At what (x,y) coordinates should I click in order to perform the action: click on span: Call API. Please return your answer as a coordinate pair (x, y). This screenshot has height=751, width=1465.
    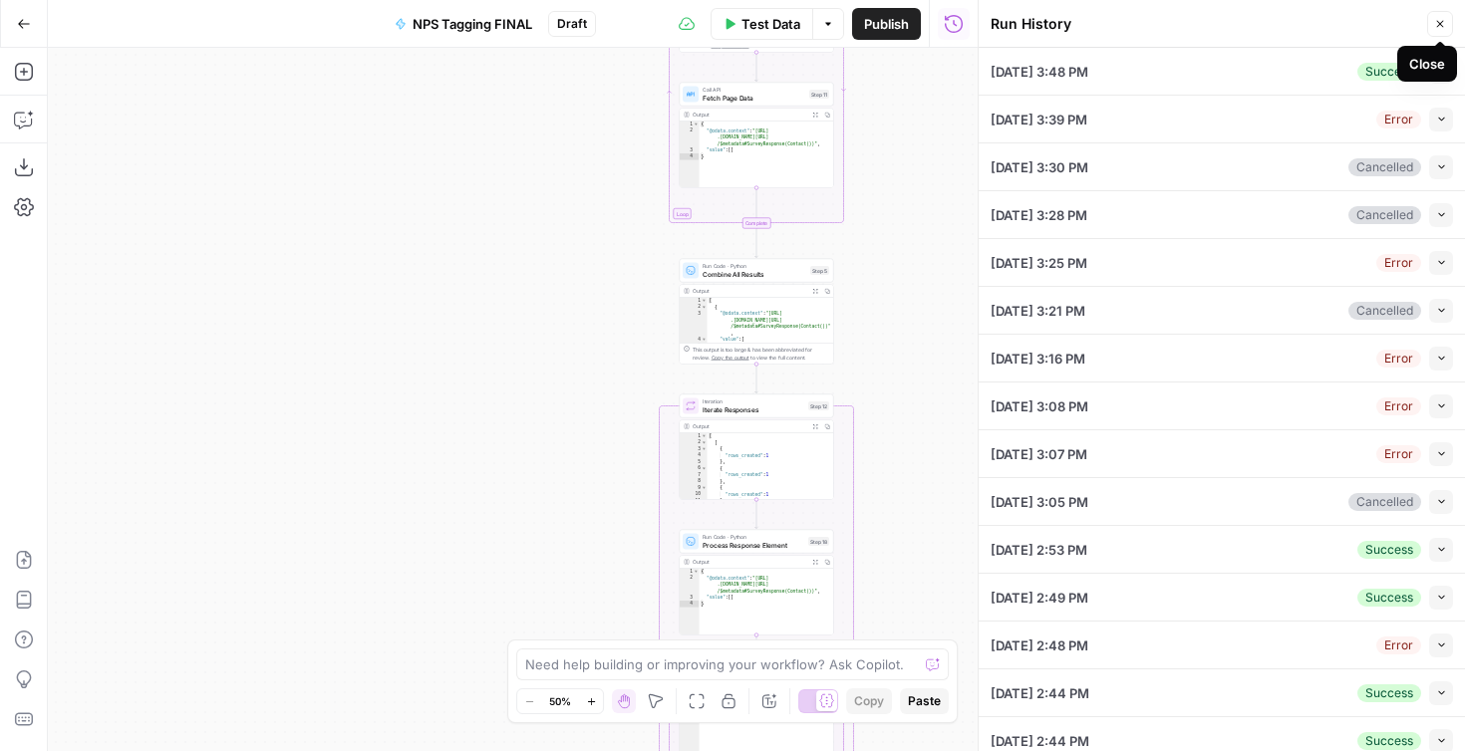
    Looking at the image, I should click on (753, 90).